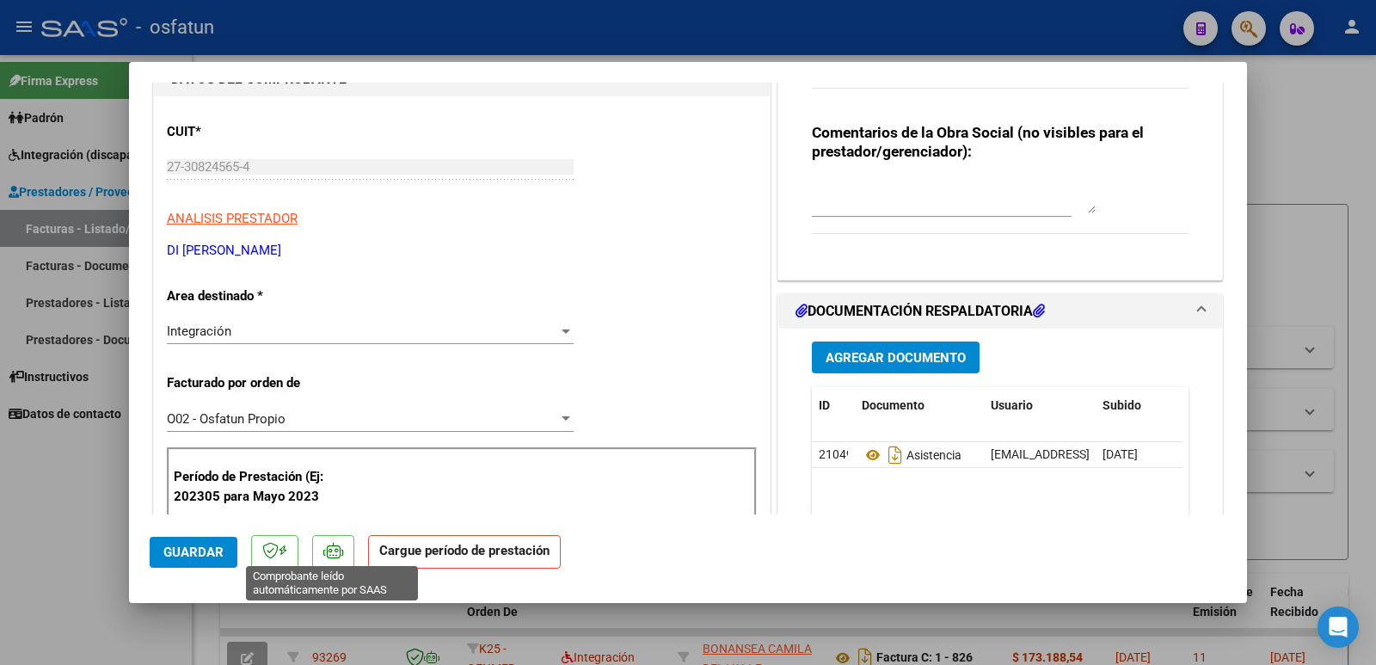 Image resolution: width=1376 pixels, height=665 pixels. I want to click on button: Agregar Documento, so click(895, 357).